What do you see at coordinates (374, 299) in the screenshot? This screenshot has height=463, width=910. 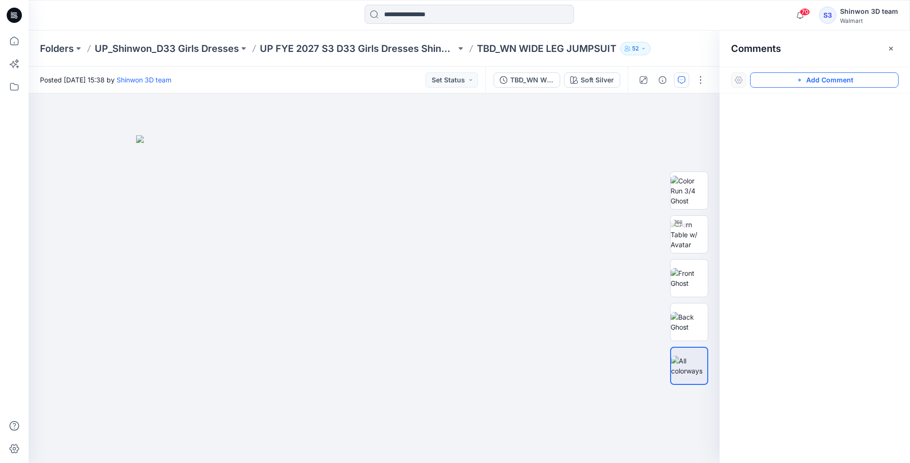 I see `img: eyJhbGciOiJIUzI1NiIsImtpZCI6IjAiLCJzbHQiOiJzZXMiLCJ0eXAiOiJKV1QifQ.eyJkYXRhIjp7InR5cGUiOiJzdG9yYW...` at bounding box center [374, 299].